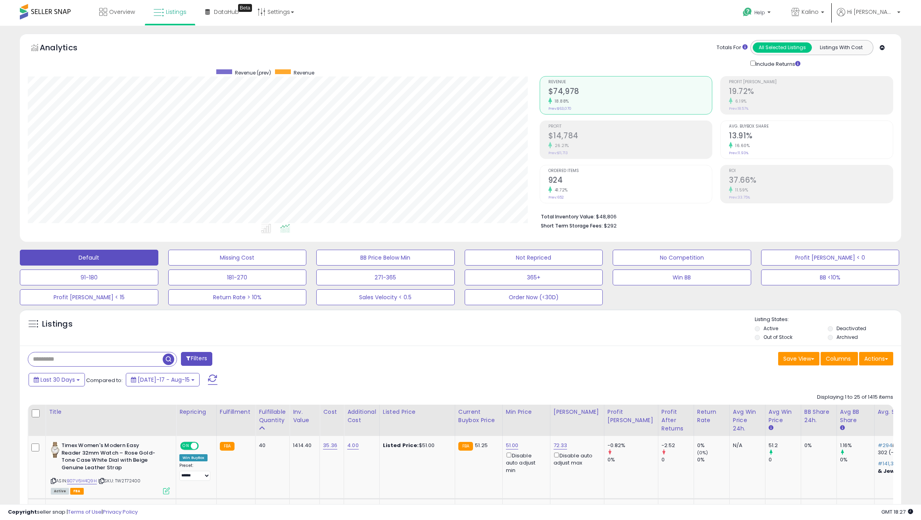  What do you see at coordinates (226, 12) in the screenshot?
I see `span: DataHub` at bounding box center [226, 12].